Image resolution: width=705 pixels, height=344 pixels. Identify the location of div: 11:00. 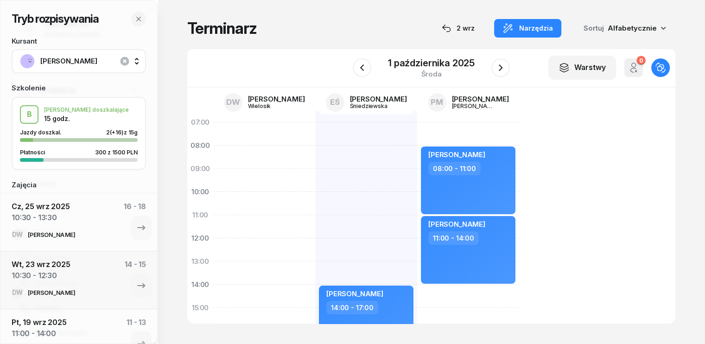
(200, 215).